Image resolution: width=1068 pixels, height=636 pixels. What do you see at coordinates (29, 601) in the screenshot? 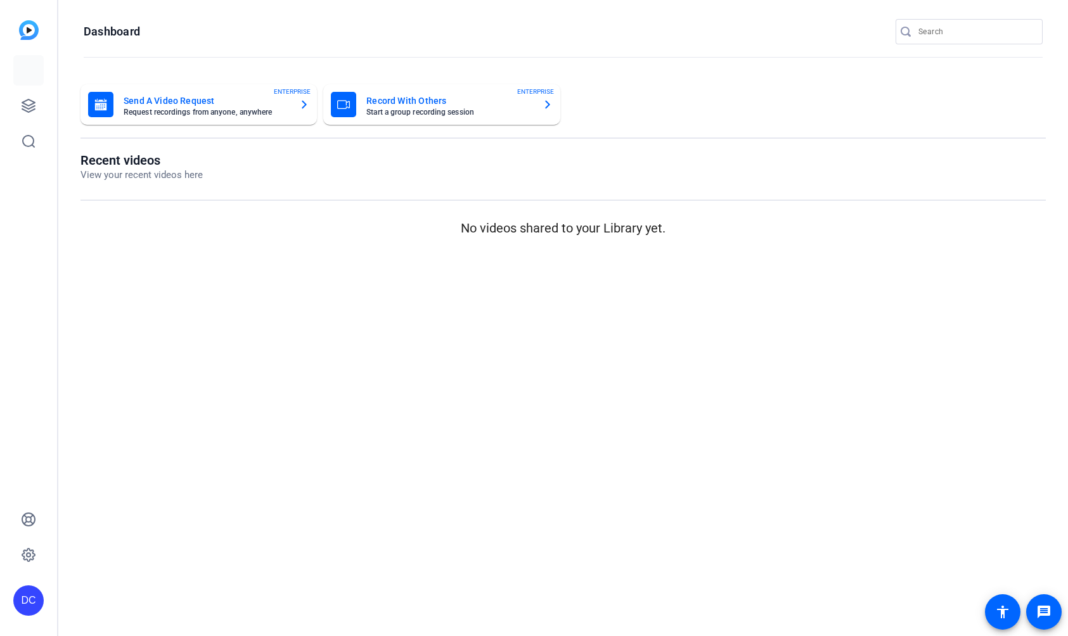
I see `div: DC` at bounding box center [29, 601].